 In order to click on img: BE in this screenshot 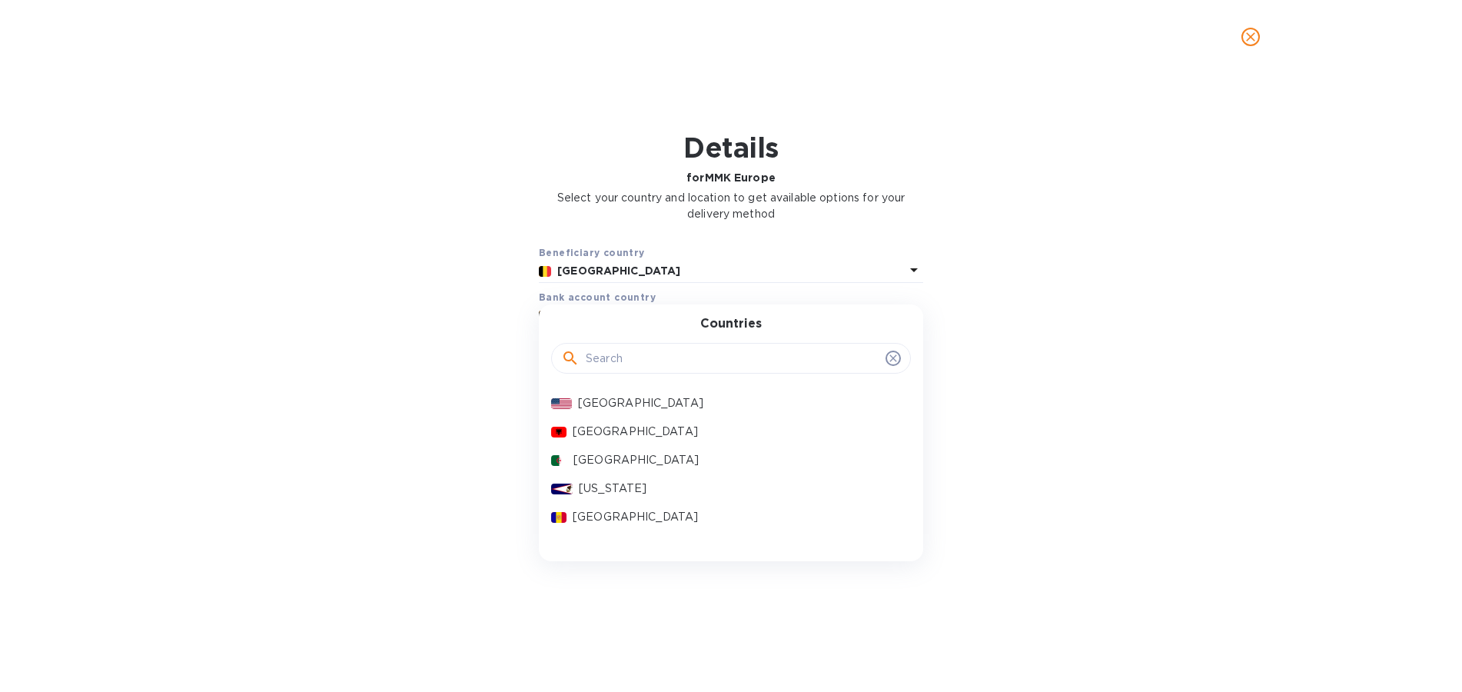, I will do `click(545, 271)`.